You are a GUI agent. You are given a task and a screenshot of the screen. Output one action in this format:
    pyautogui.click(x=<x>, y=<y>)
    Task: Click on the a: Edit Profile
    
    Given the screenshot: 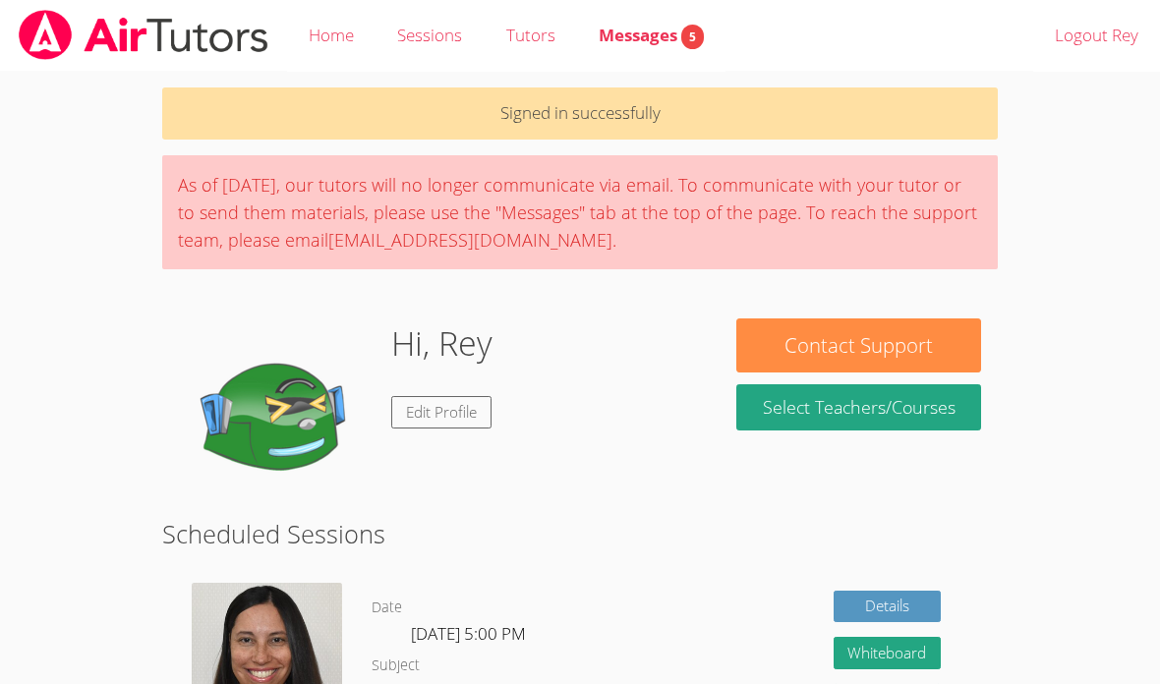 What is the action you would take?
    pyautogui.click(x=441, y=412)
    